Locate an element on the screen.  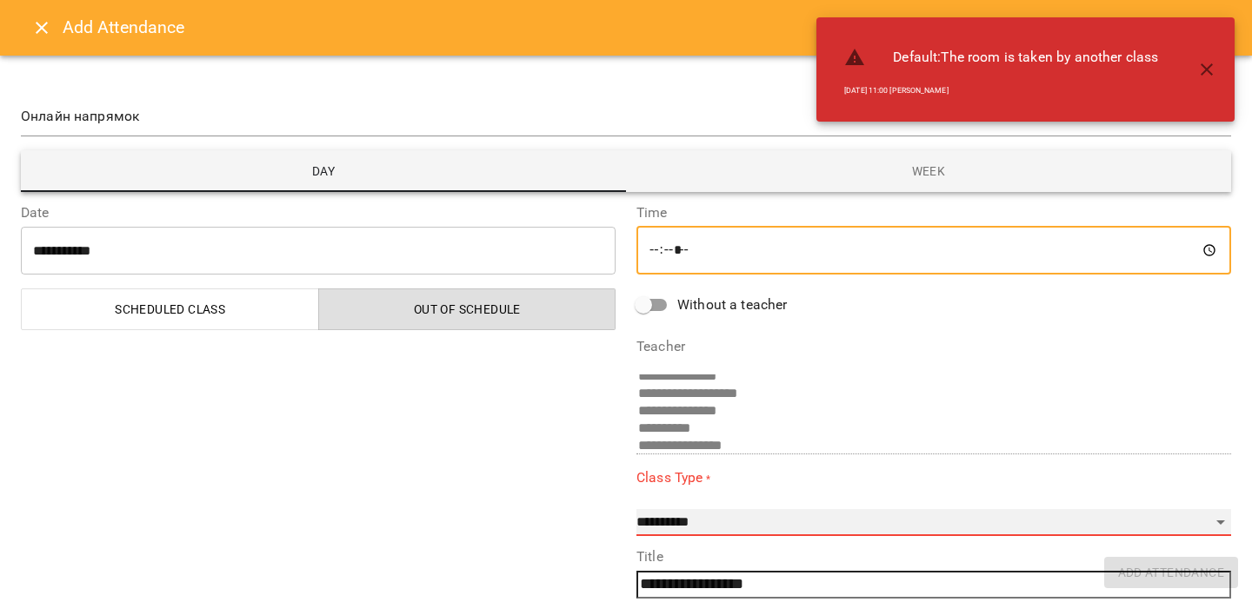
span: Week is located at coordinates (928, 171).